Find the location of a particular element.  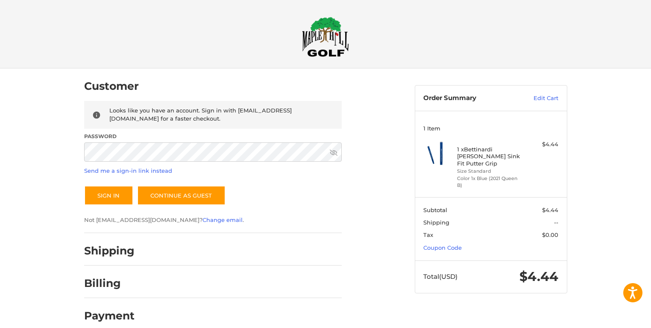

a: Send me a sign-in link instead is located at coordinates (128, 170).